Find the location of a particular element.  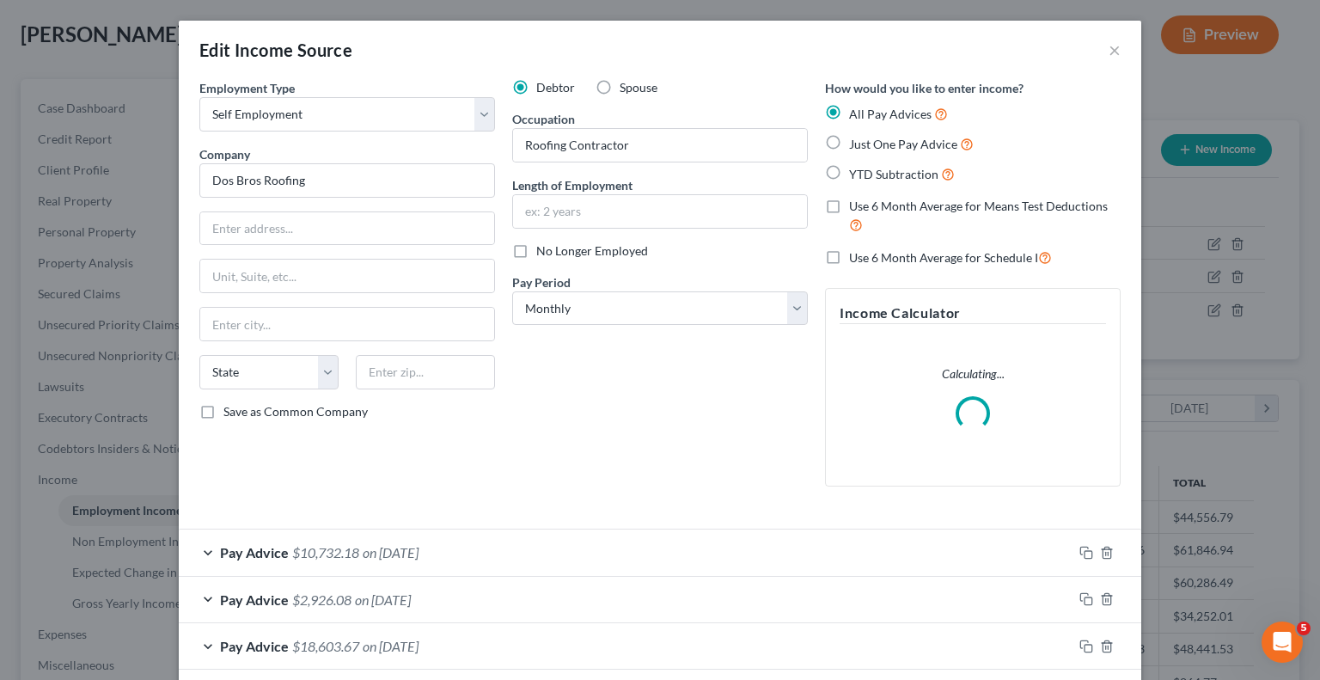

span: $2,926.08 is located at coordinates (321, 599).